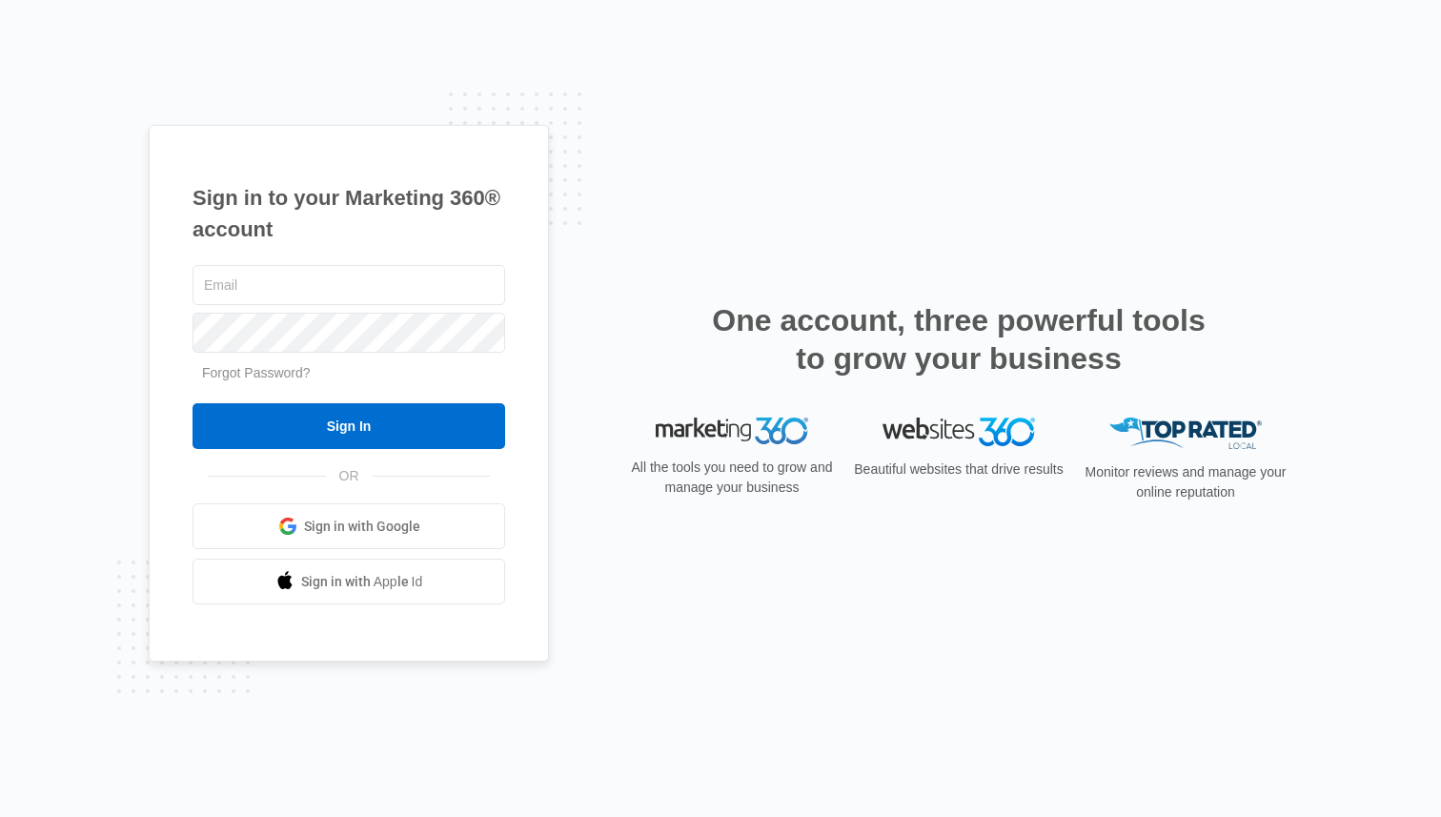 This screenshot has height=817, width=1441. Describe the element at coordinates (362, 581) in the screenshot. I see `span: Sign in with Apple Id` at that location.